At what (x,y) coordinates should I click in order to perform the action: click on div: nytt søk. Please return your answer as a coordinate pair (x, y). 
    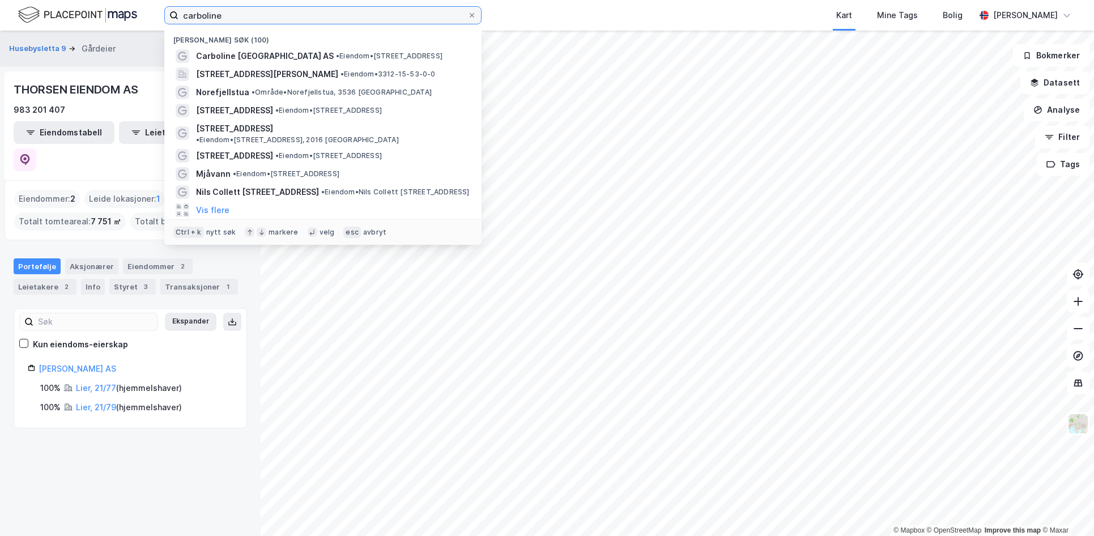
    Looking at the image, I should click on (221, 232).